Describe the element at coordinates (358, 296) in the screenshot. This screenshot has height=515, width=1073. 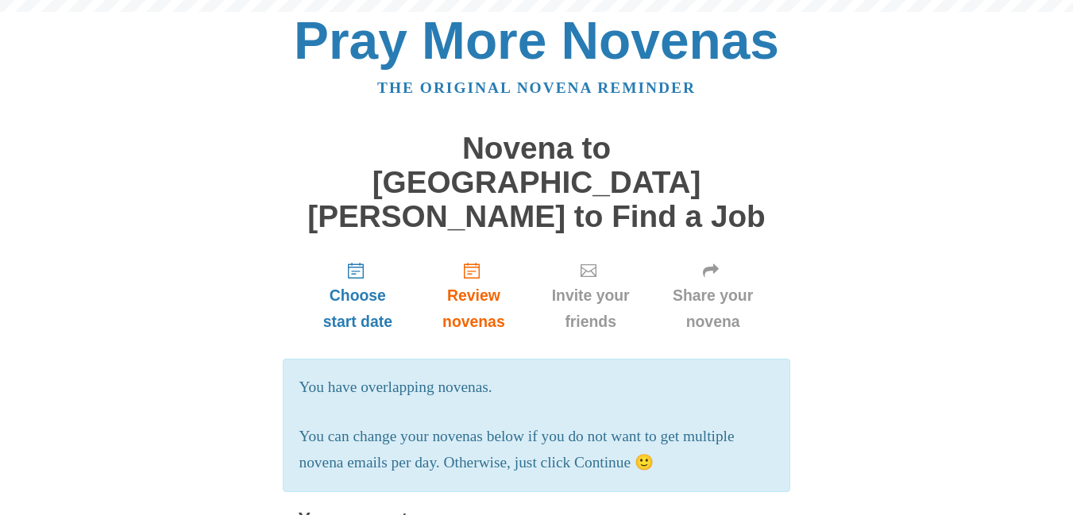
I see `a: Choose start date` at that location.